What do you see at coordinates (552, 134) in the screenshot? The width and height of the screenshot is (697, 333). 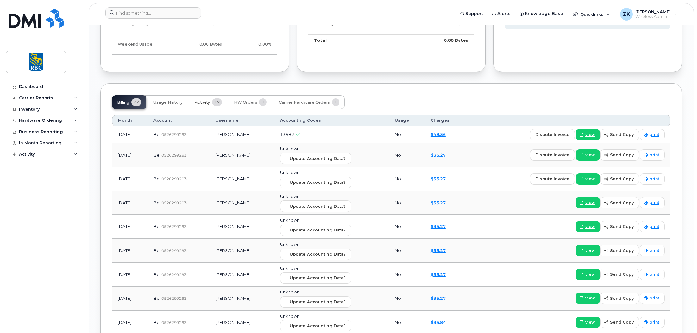 I see `span: dispute invoice` at bounding box center [552, 134].